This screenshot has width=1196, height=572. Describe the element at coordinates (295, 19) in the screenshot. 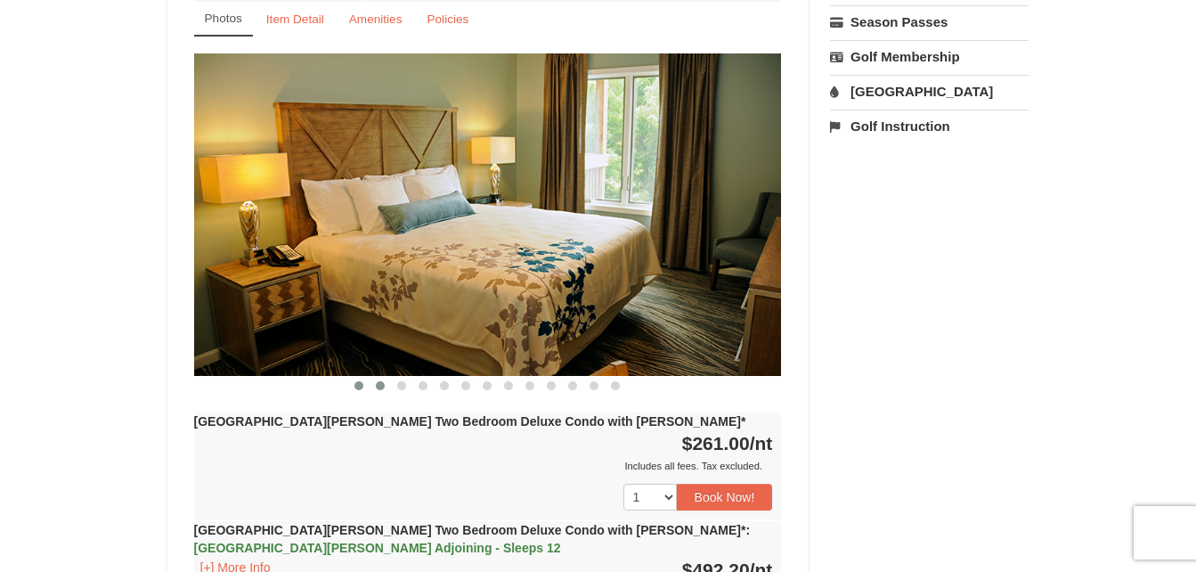

I see `a: Item Detail` at that location.